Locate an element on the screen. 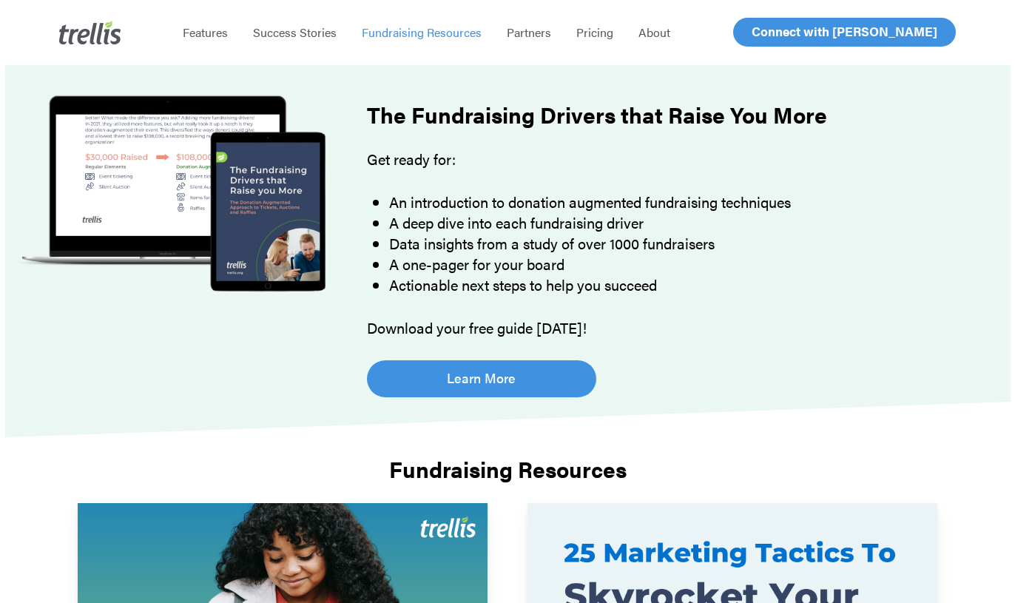  li: Data insights from a study of over 1000 fundraisers is located at coordinates (669, 243).